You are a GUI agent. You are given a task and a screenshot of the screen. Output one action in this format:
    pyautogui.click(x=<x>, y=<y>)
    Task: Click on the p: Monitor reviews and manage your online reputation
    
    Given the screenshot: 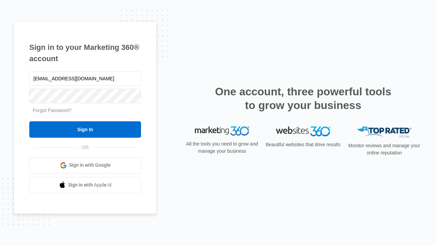 What is the action you would take?
    pyautogui.click(x=385, y=149)
    